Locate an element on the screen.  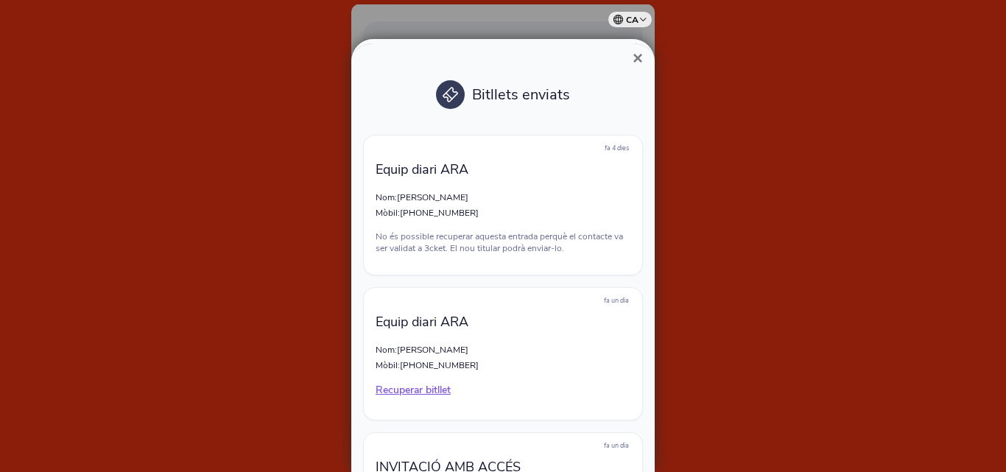
span: Bitllets enviats is located at coordinates (521, 94).